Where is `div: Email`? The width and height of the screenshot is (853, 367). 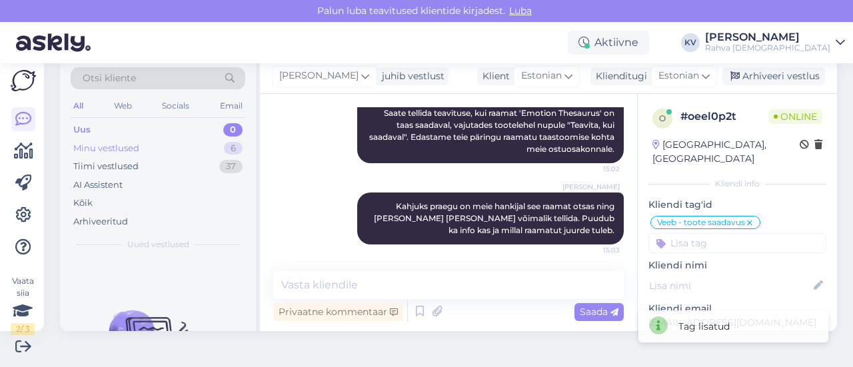 div: Email is located at coordinates (231, 106).